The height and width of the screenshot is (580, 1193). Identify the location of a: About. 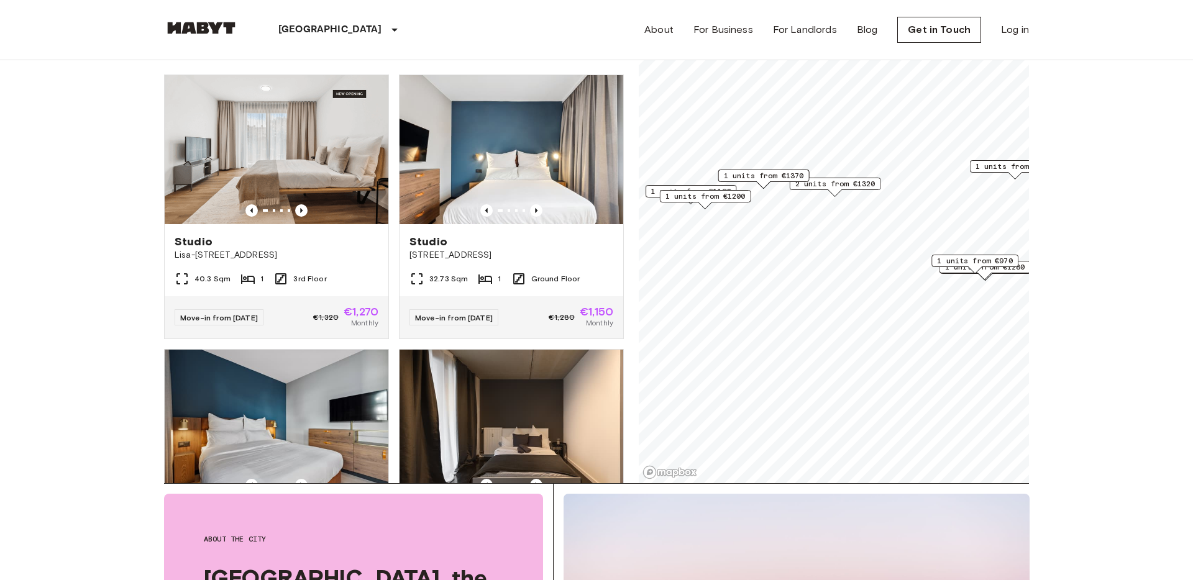
(659, 30).